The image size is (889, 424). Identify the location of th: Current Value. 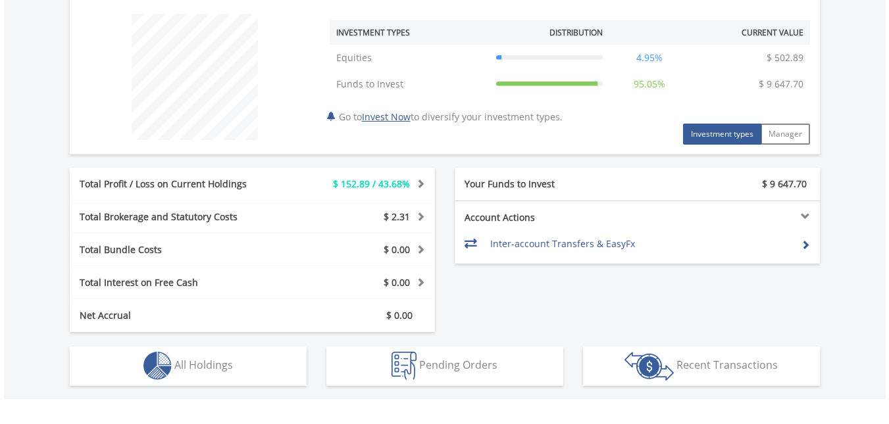
(749, 32).